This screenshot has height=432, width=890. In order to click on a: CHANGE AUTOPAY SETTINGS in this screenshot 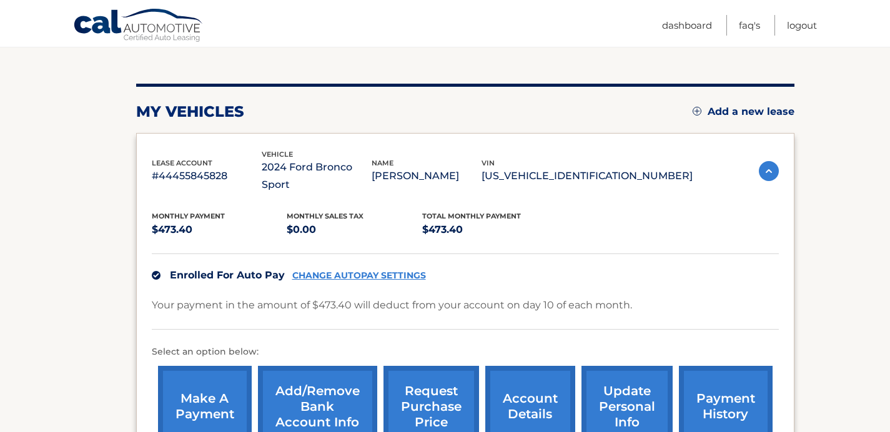, I will do `click(359, 275)`.